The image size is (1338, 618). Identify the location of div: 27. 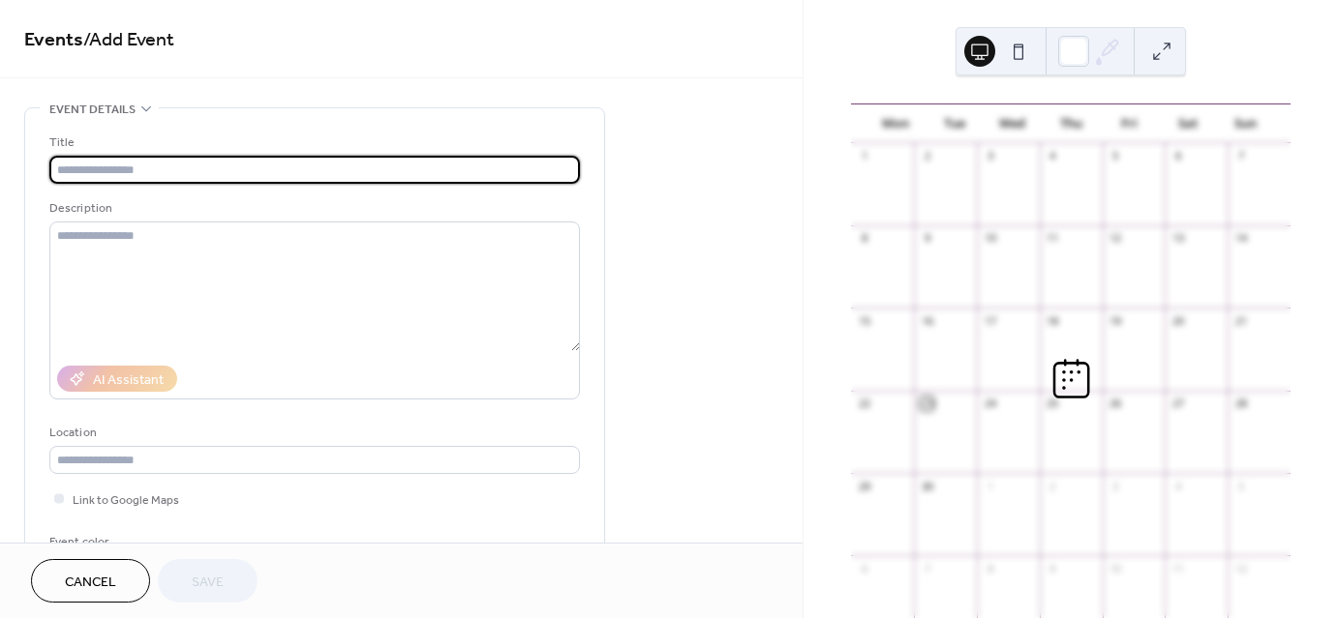
(1177, 404).